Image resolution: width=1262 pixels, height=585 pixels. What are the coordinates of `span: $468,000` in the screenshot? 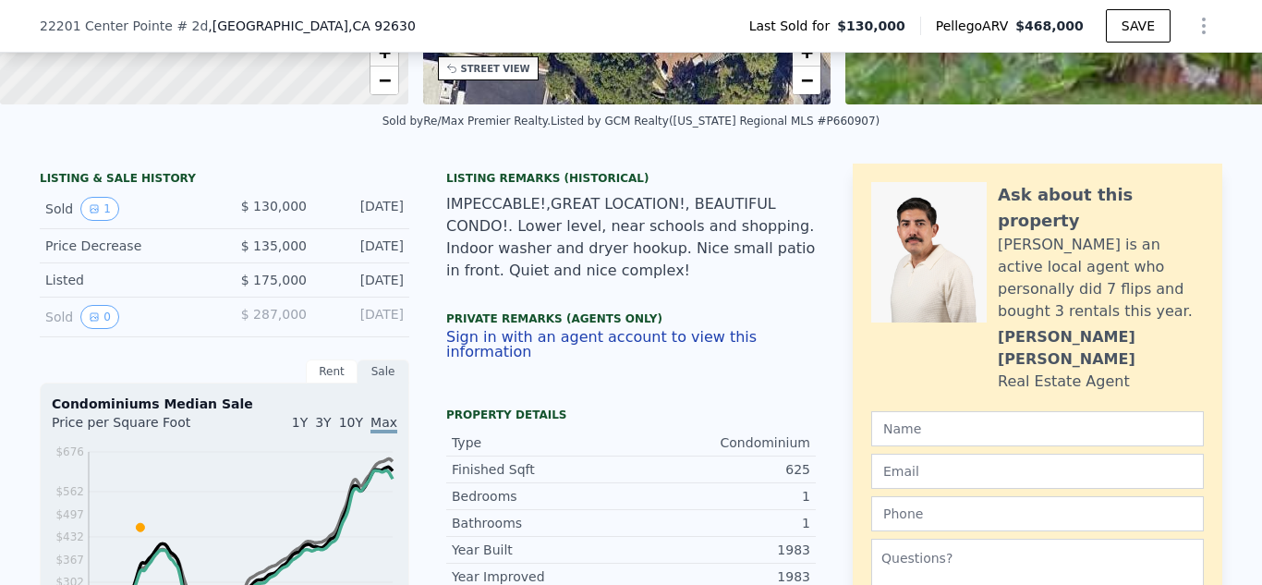 It's located at (1049, 26).